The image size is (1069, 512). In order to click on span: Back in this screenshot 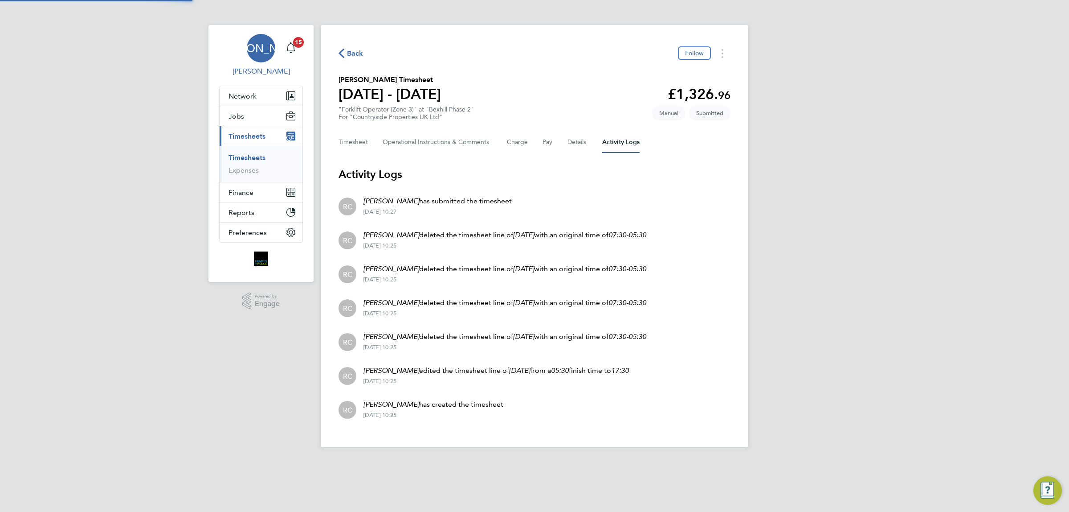, I will do `click(355, 53)`.